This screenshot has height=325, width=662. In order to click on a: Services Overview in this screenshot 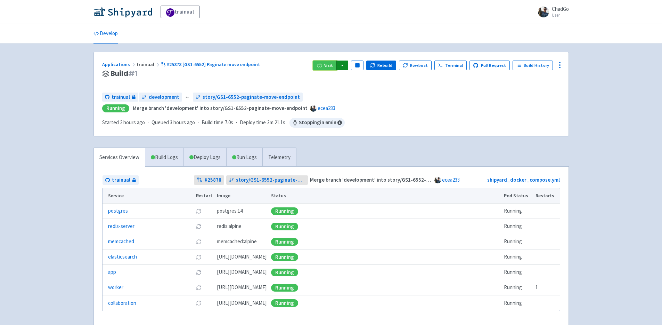, I will do `click(119, 157)`.